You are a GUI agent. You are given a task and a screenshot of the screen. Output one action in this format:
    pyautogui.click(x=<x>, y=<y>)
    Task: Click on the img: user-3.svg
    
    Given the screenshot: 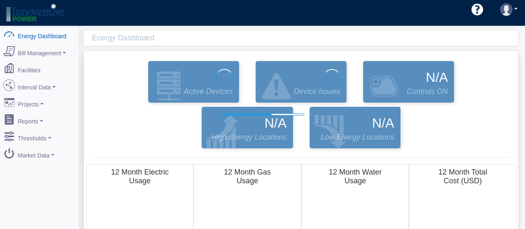 What is the action you would take?
    pyautogui.click(x=507, y=10)
    